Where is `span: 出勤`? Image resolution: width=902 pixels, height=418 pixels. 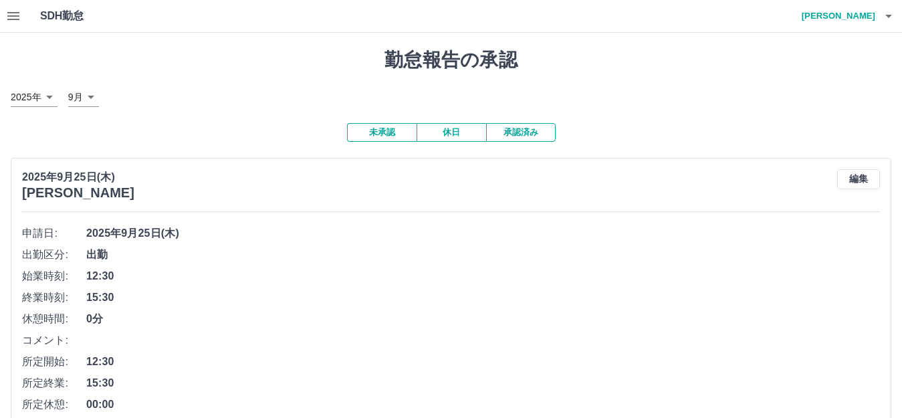 span: 出勤 is located at coordinates (483, 255).